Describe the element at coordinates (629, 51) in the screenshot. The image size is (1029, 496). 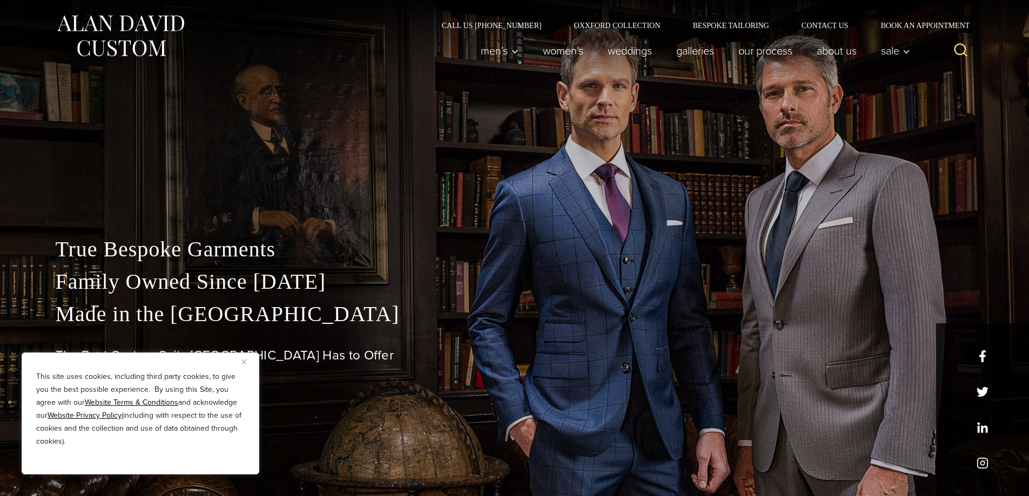
I see `a: weddings` at that location.